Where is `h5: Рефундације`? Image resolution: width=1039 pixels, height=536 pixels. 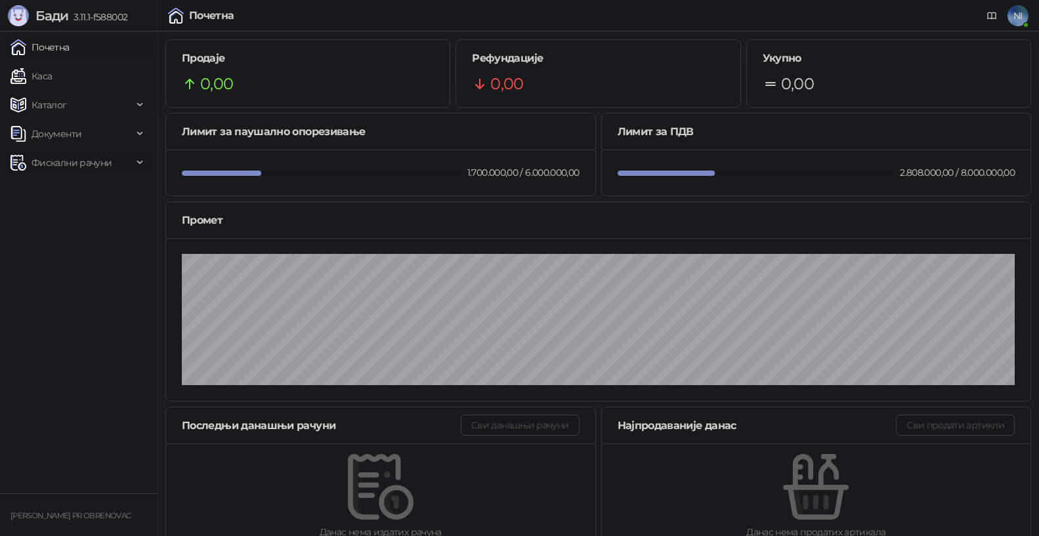
h5: Рефундације is located at coordinates (598, 58).